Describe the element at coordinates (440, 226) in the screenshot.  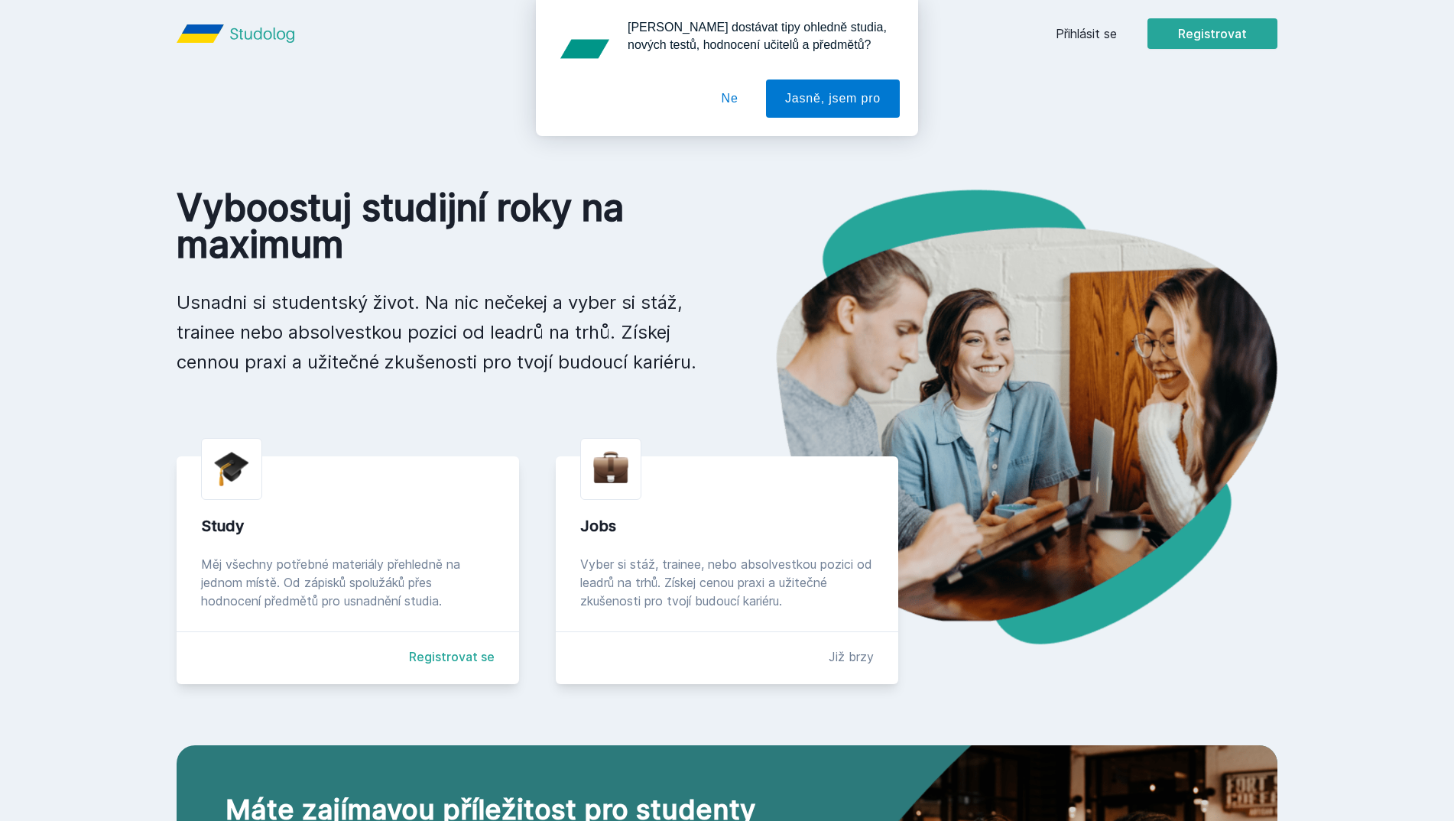
I see `h1: Vyboostuj studijní roky na maximum` at that location.